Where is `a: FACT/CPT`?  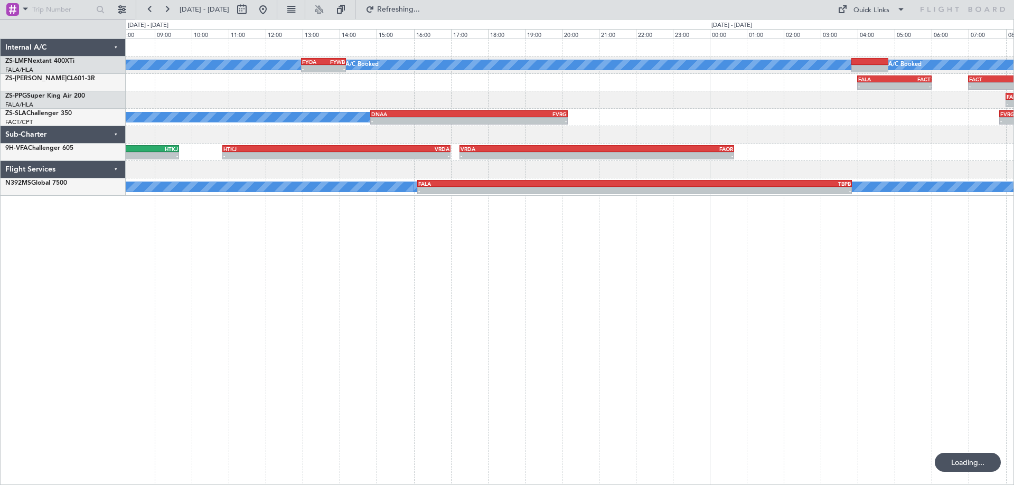
a: FACT/CPT is located at coordinates (19, 122).